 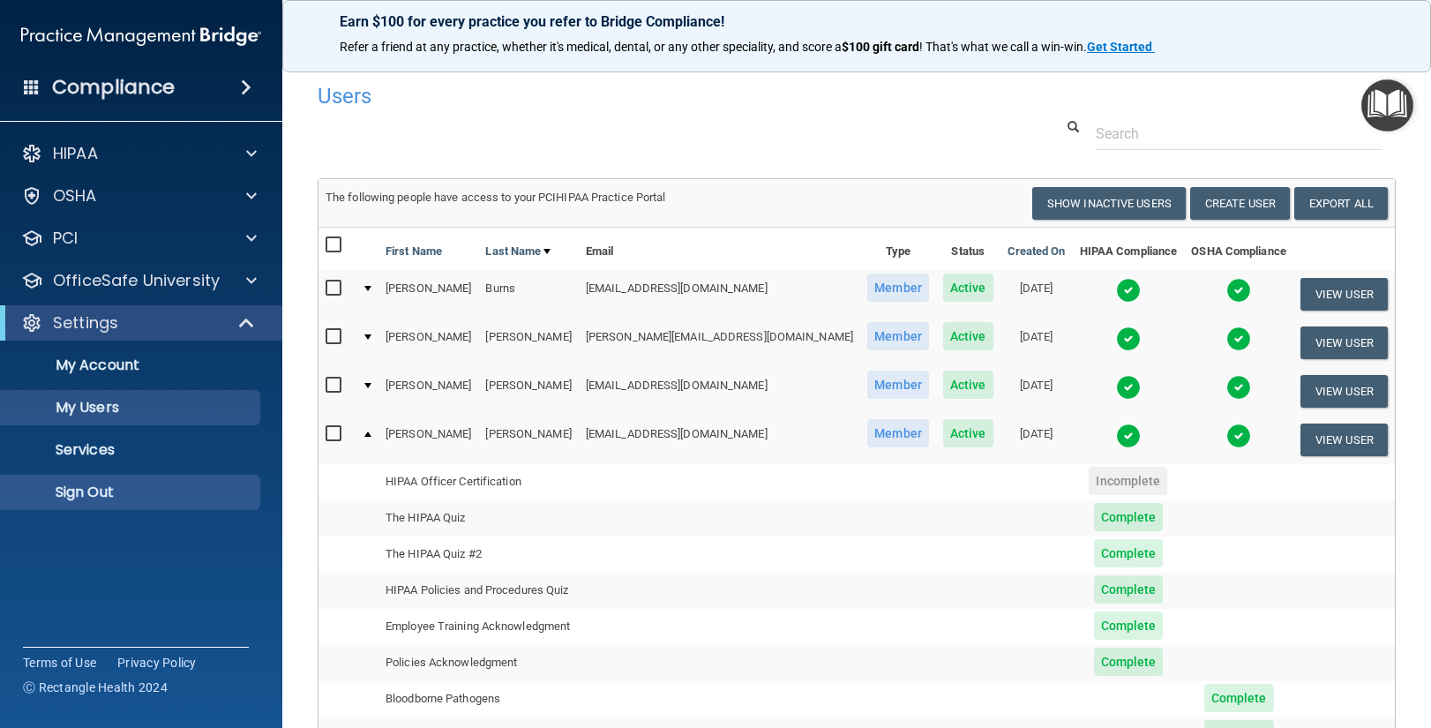 I want to click on h4: Compliance, so click(x=113, y=87).